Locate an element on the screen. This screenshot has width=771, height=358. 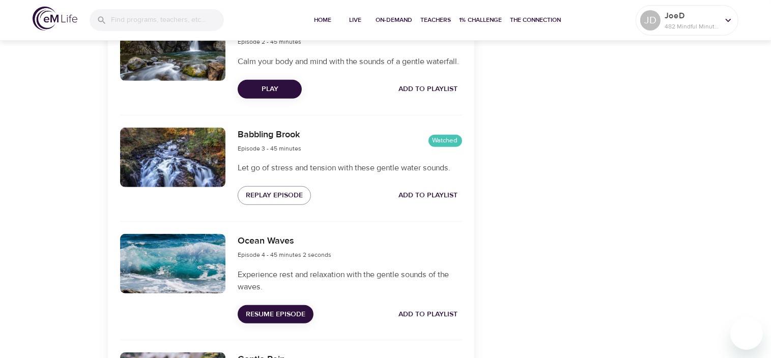
input: Find programs, teachers, etc... is located at coordinates (167, 20).